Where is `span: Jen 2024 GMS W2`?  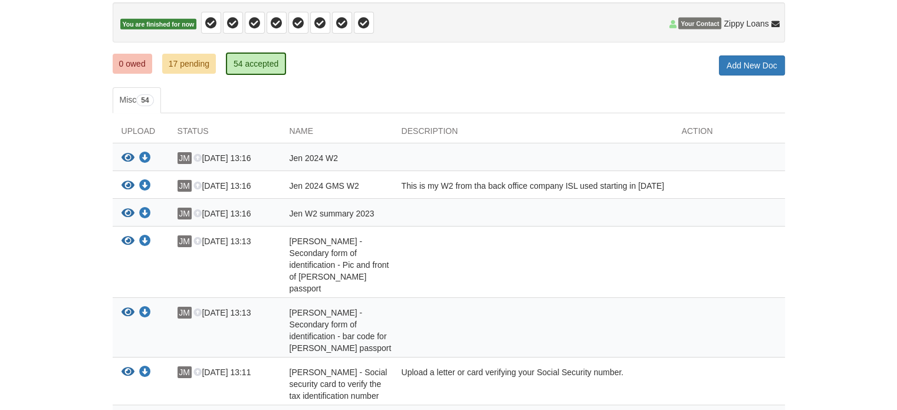 span: Jen 2024 GMS W2 is located at coordinates (324, 186).